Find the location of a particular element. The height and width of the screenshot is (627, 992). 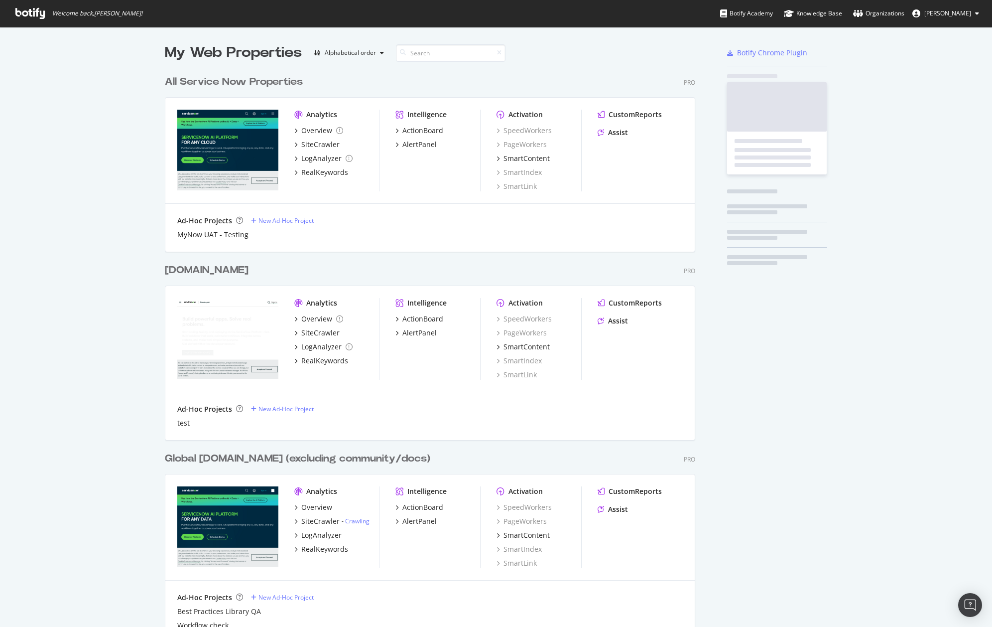

div: Organizations is located at coordinates (879, 13).